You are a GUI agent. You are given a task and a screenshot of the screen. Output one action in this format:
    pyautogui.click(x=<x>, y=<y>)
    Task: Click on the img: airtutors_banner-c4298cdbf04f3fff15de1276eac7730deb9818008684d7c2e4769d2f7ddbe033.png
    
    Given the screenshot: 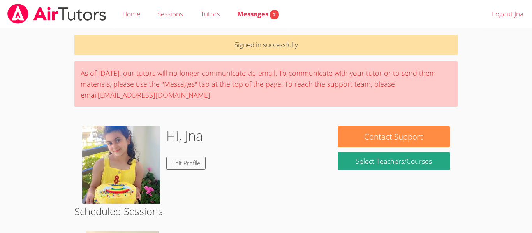 What is the action you would take?
    pyautogui.click(x=57, y=14)
    